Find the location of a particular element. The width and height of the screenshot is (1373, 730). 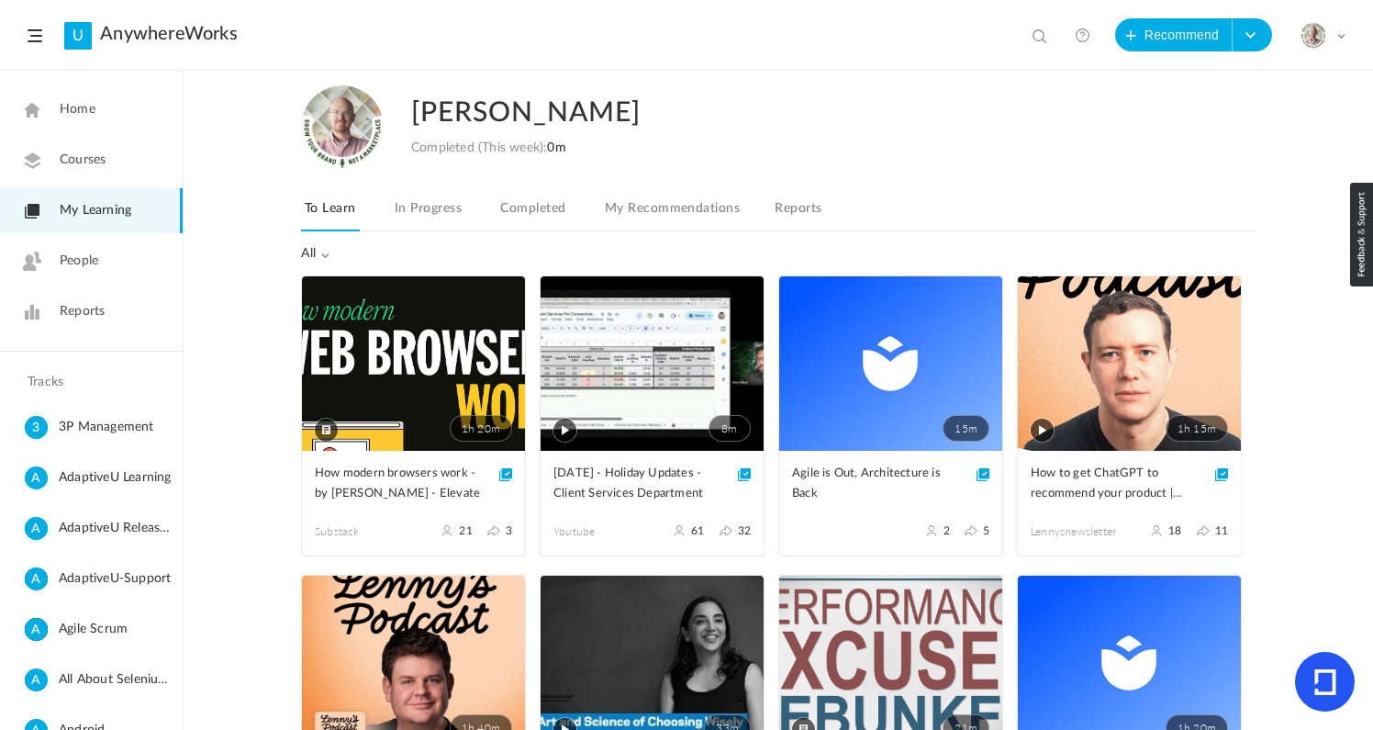

a: AnywhereWorks is located at coordinates (169, 34).